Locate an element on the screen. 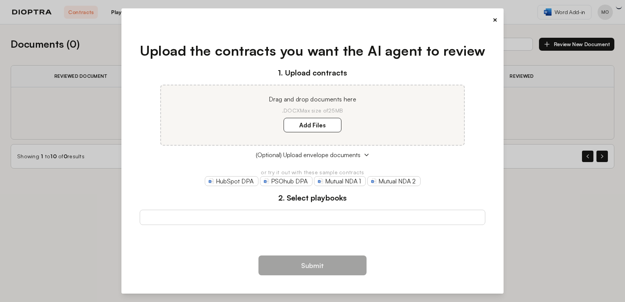 The image size is (625, 302). a: Mutual NDA 1 is located at coordinates (340, 181).